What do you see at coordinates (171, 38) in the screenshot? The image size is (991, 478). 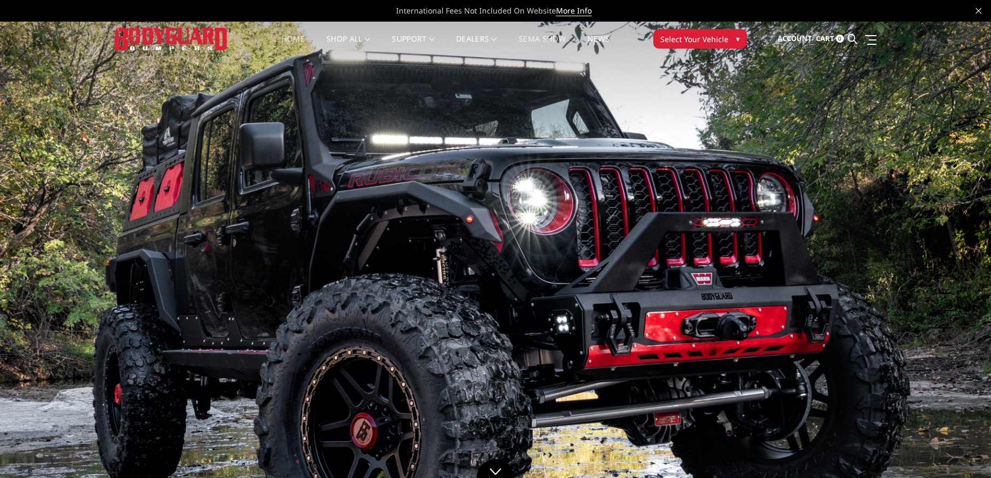 I see `img: BODYGUARD BUMPERS` at bounding box center [171, 38].